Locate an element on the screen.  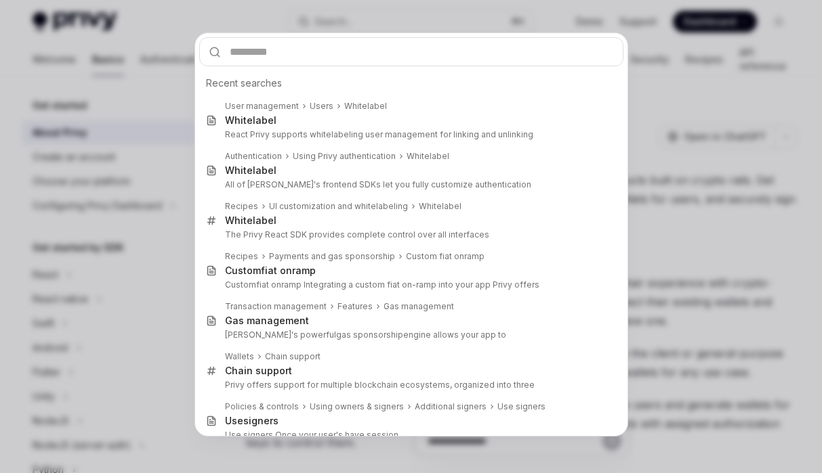
div: Features is located at coordinates (355, 307).